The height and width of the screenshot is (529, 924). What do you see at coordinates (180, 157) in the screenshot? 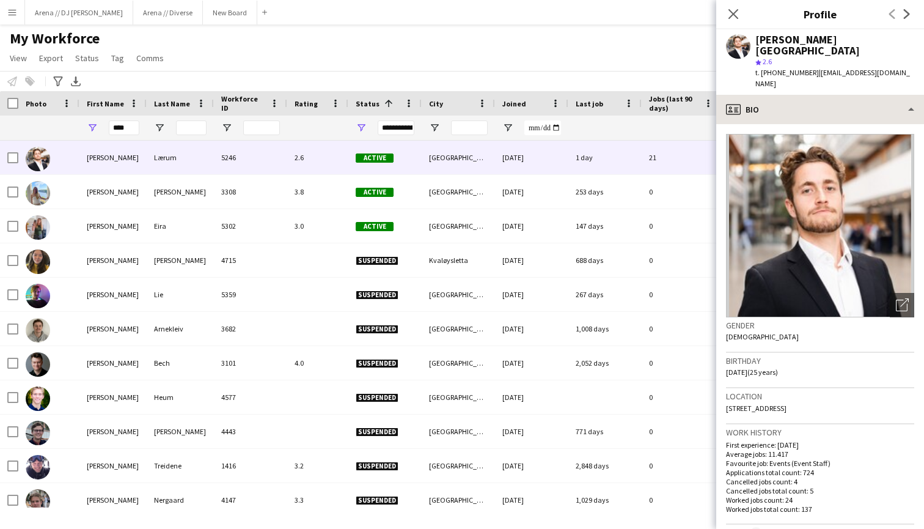
I see `div: Lærum` at bounding box center [180, 157].